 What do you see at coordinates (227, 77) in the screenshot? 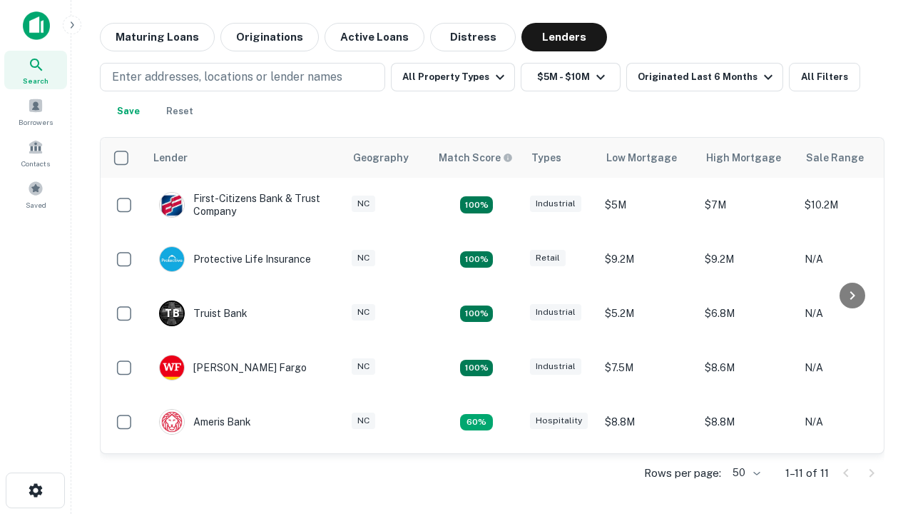
I see `p: Enter addresses, locations or lender names` at bounding box center [227, 77].